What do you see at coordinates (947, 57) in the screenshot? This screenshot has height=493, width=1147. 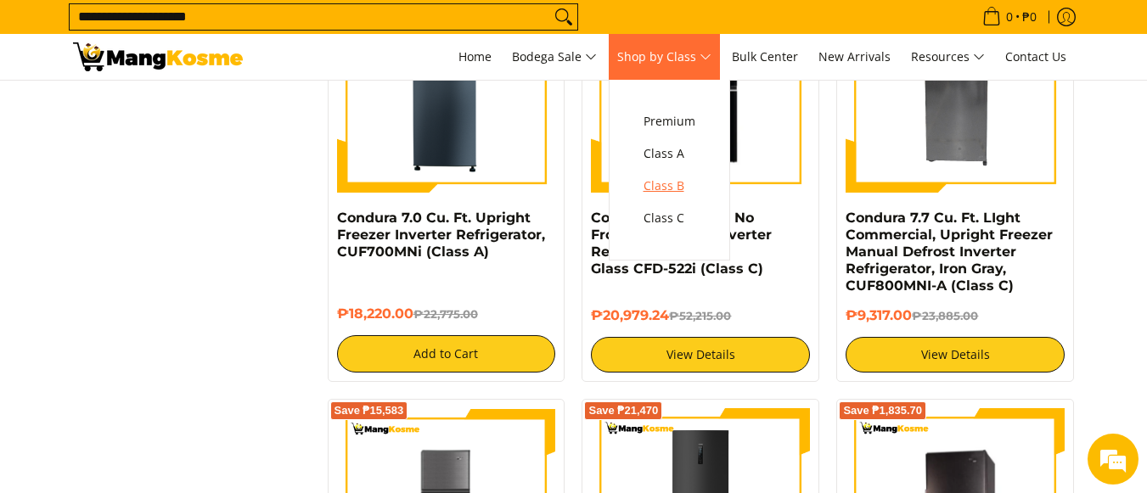 I see `span: Resources` at bounding box center [947, 57].